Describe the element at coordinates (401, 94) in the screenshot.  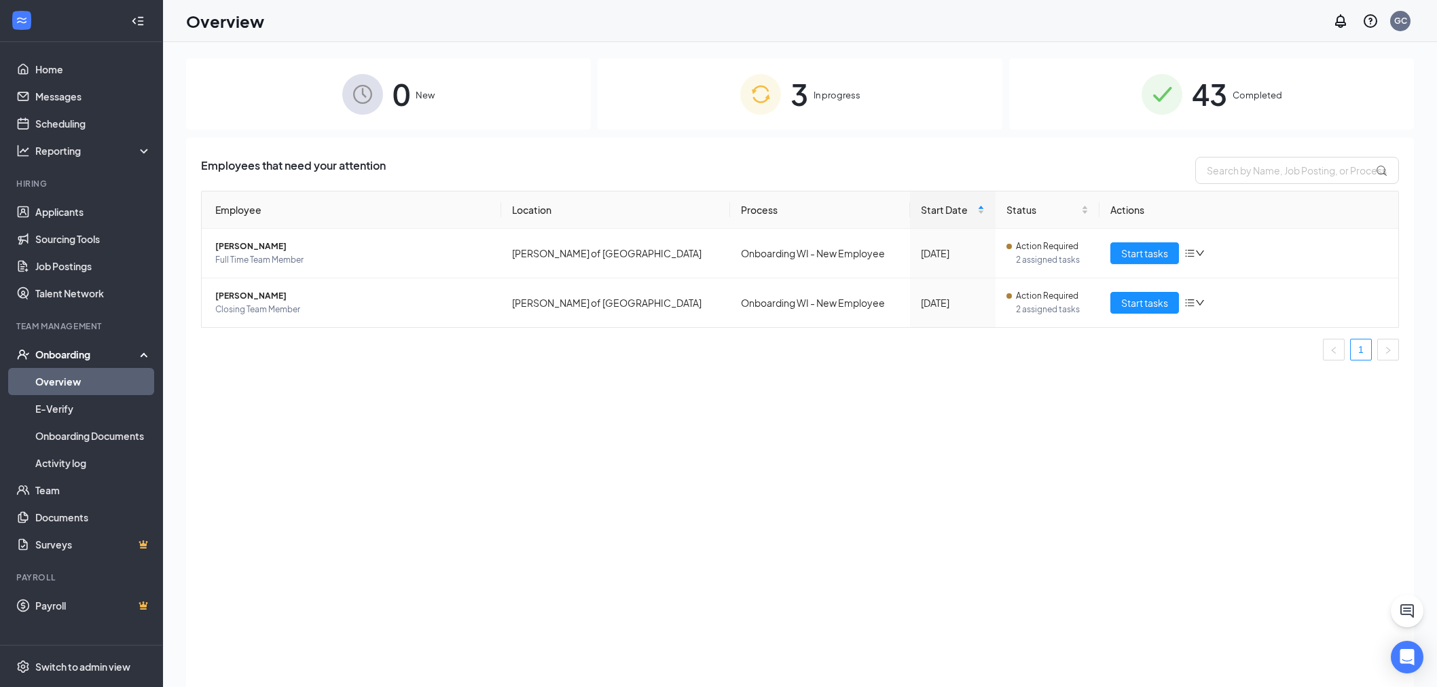
I see `span: 0` at that location.